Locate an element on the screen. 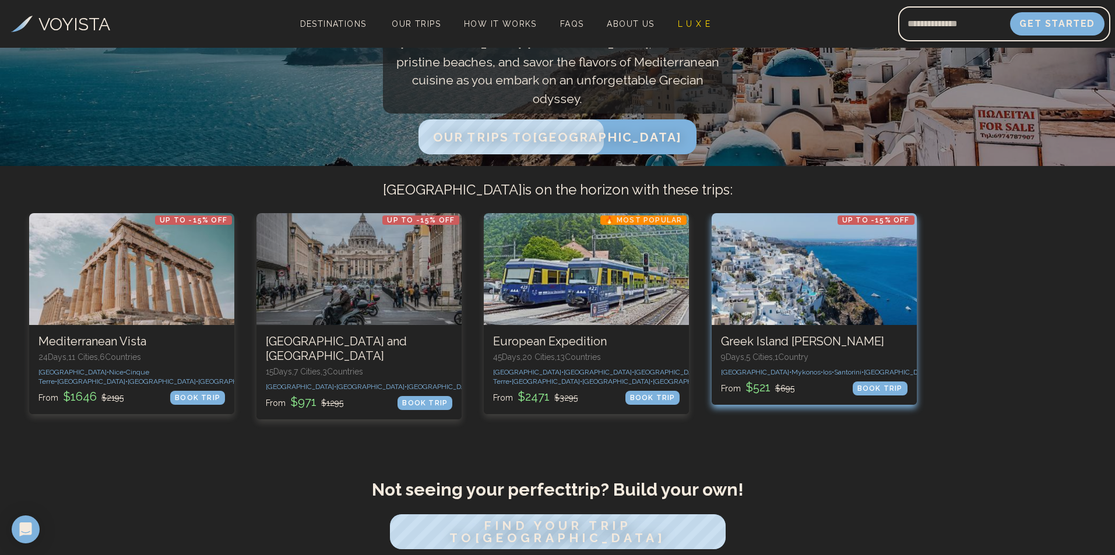  p: 15 Days, 7 Cities, 3 Countr ies is located at coordinates (359, 372).